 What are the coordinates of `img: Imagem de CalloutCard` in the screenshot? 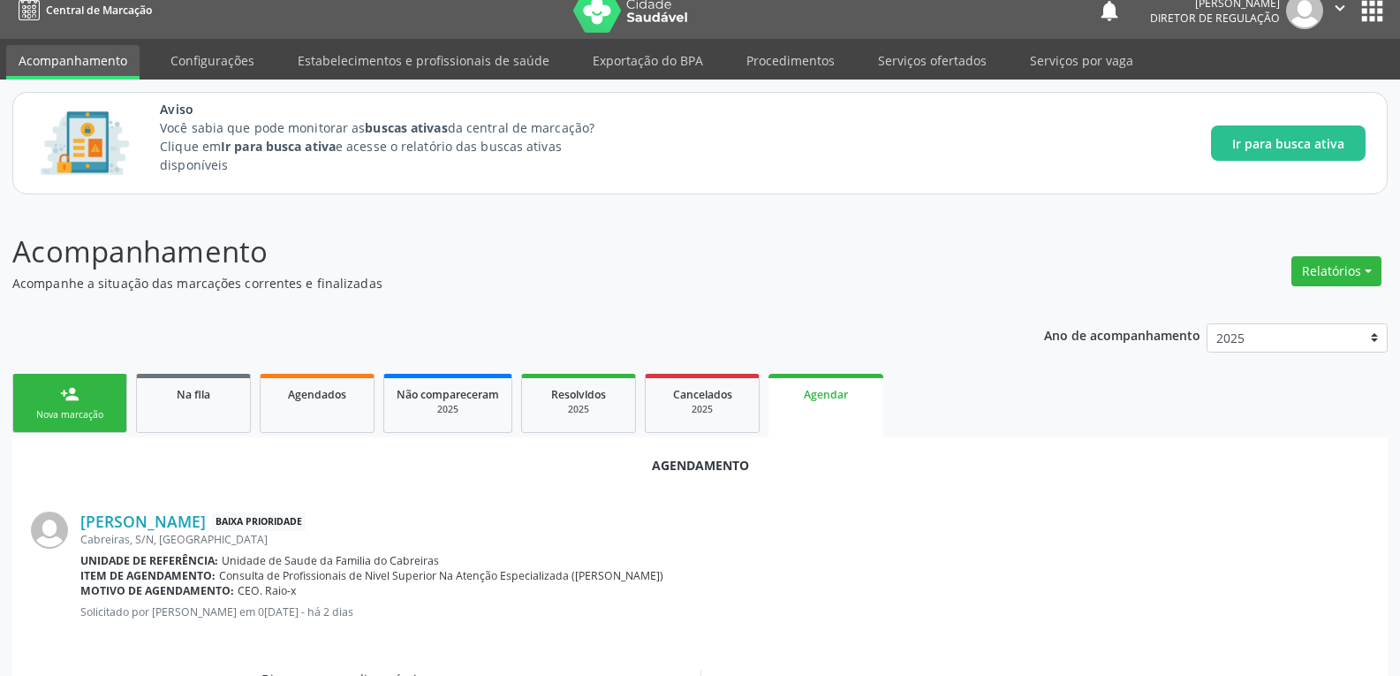 It's located at (85, 143).